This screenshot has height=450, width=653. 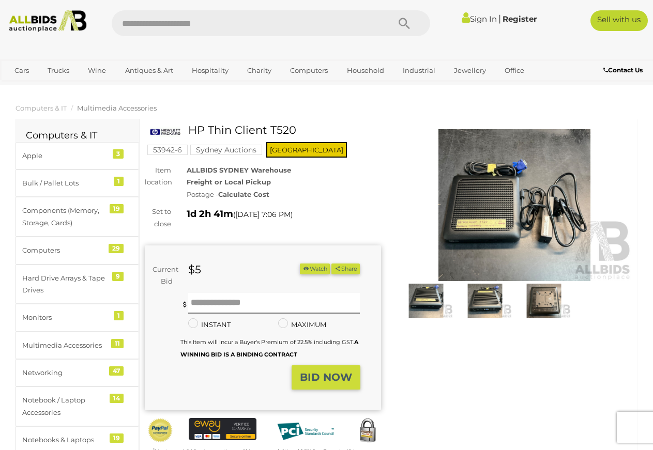 I want to click on strong: $5, so click(x=194, y=269).